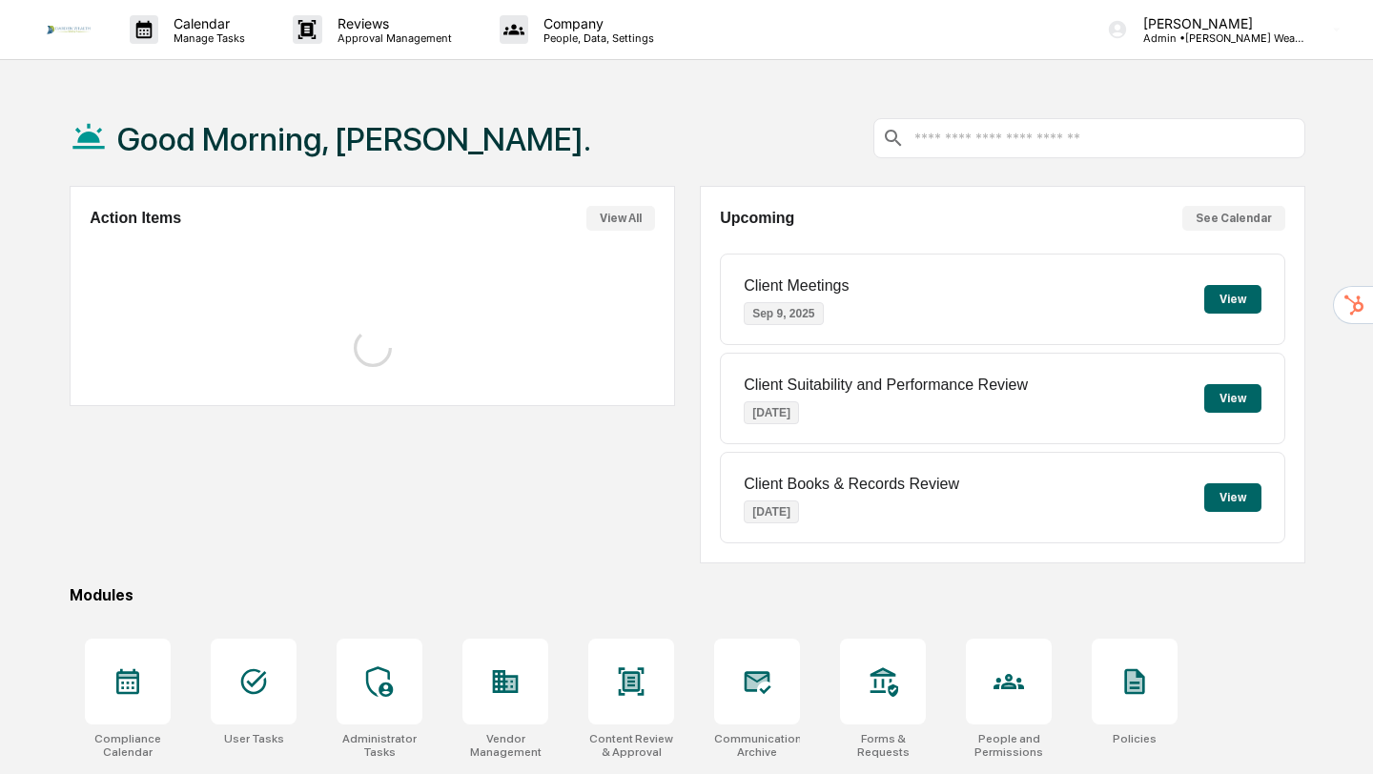 This screenshot has height=774, width=1373. Describe the element at coordinates (757, 218) in the screenshot. I see `h2: Upcoming` at that location.